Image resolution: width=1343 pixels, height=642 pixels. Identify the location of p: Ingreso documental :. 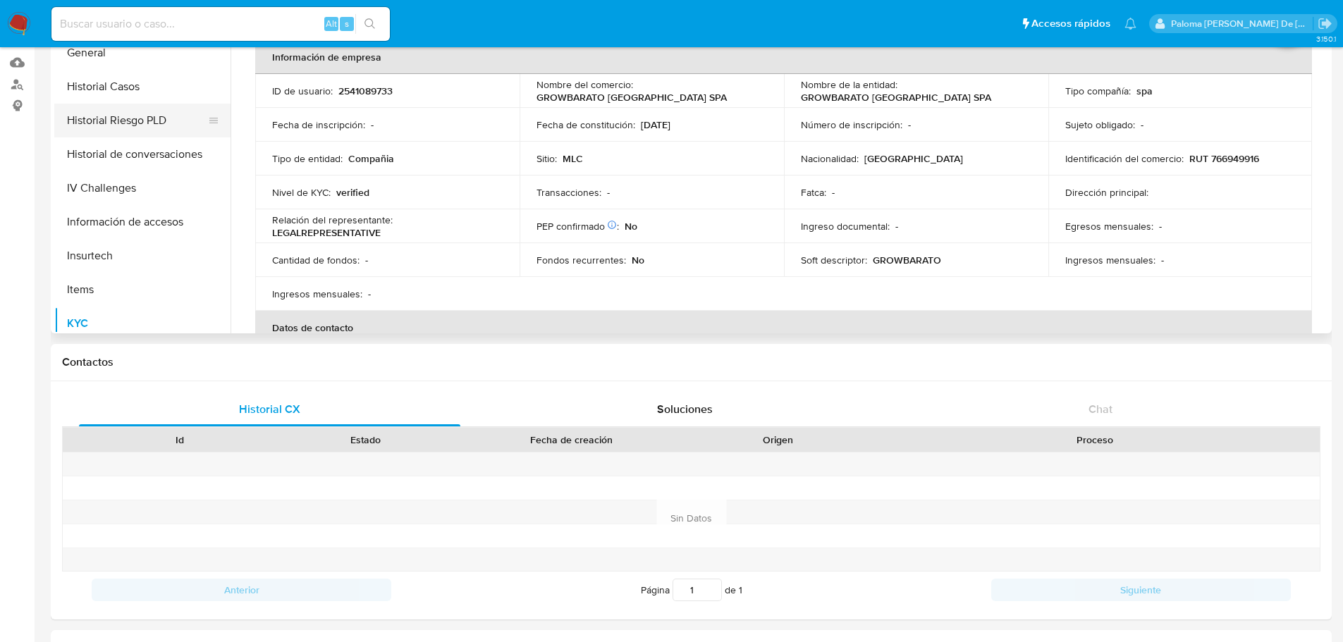
(845, 226).